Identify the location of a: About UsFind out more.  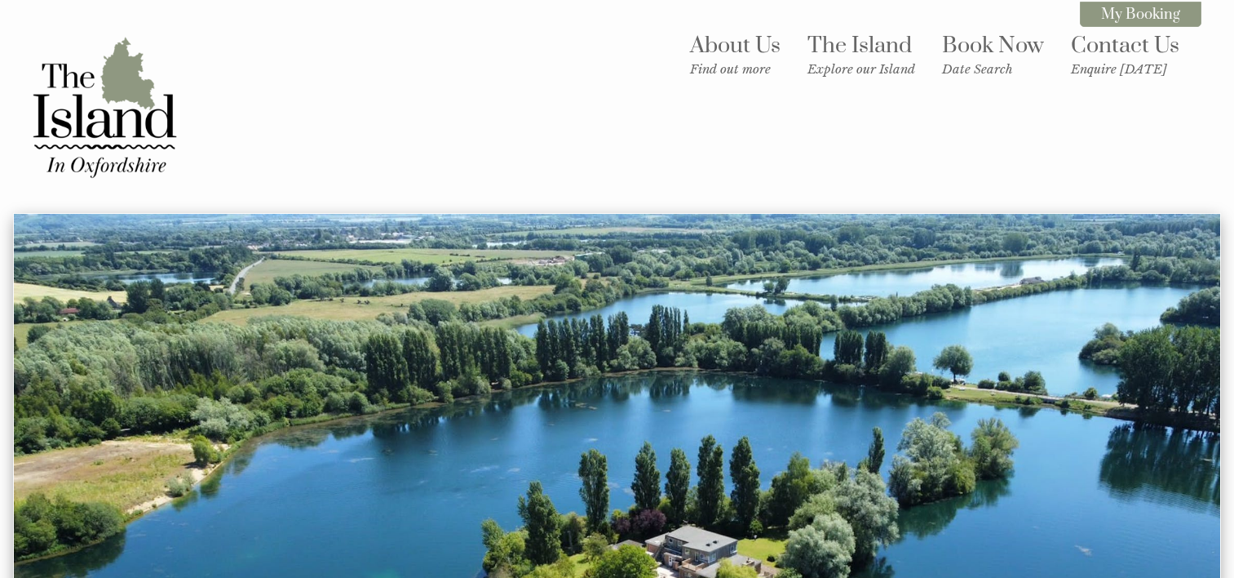
(735, 54).